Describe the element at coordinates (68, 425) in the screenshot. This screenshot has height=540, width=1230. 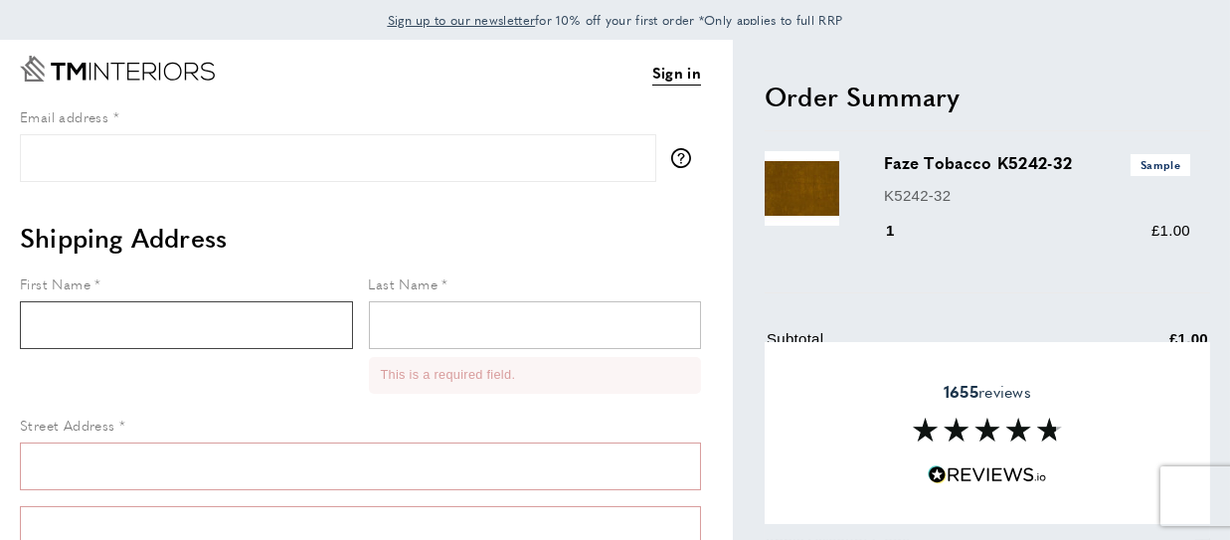
I see `span: Street Address` at that location.